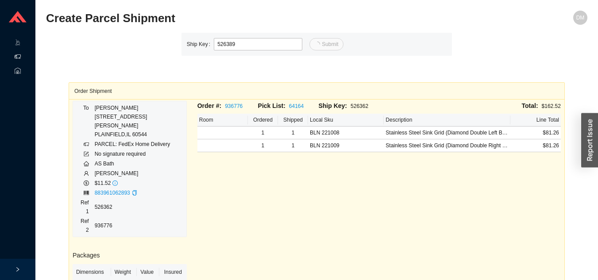 The image size is (598, 280). Describe the element at coordinates (130, 255) in the screenshot. I see `h3: Packages` at that location.